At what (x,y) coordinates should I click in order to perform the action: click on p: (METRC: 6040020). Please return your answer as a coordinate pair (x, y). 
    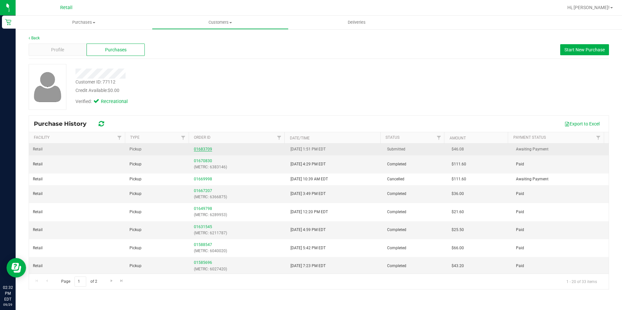
    Looking at the image, I should click on (238, 251).